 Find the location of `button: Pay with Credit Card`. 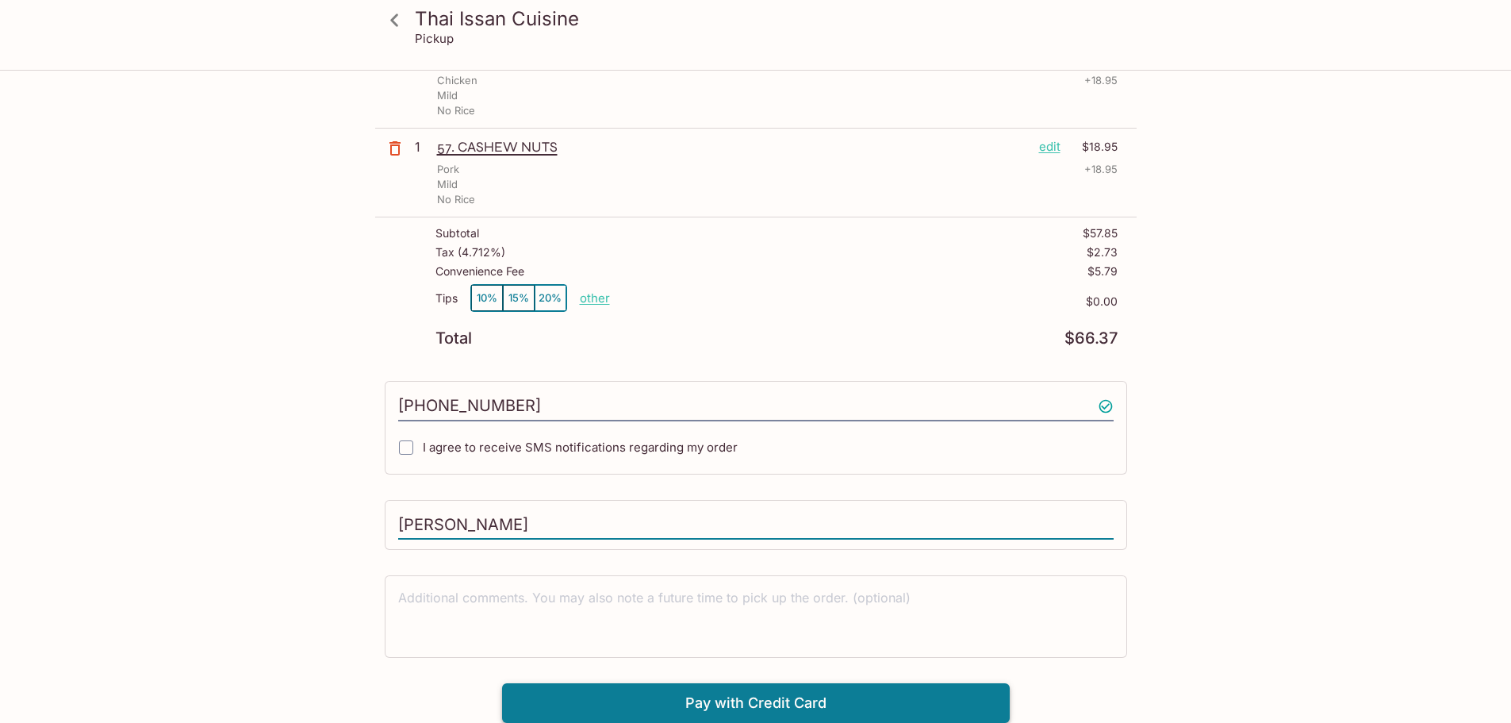

button: Pay with Credit Card is located at coordinates (756, 703).